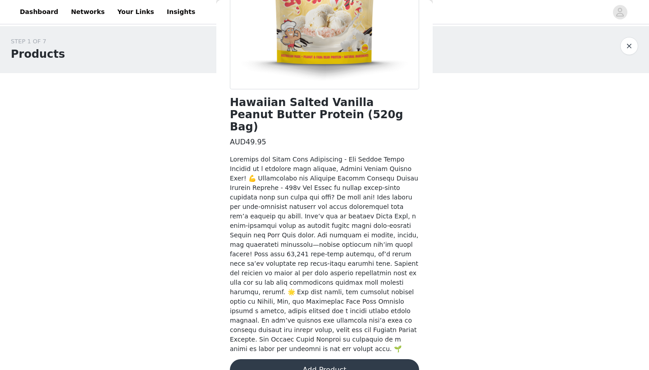  I want to click on h3: AUD49.95, so click(248, 142).